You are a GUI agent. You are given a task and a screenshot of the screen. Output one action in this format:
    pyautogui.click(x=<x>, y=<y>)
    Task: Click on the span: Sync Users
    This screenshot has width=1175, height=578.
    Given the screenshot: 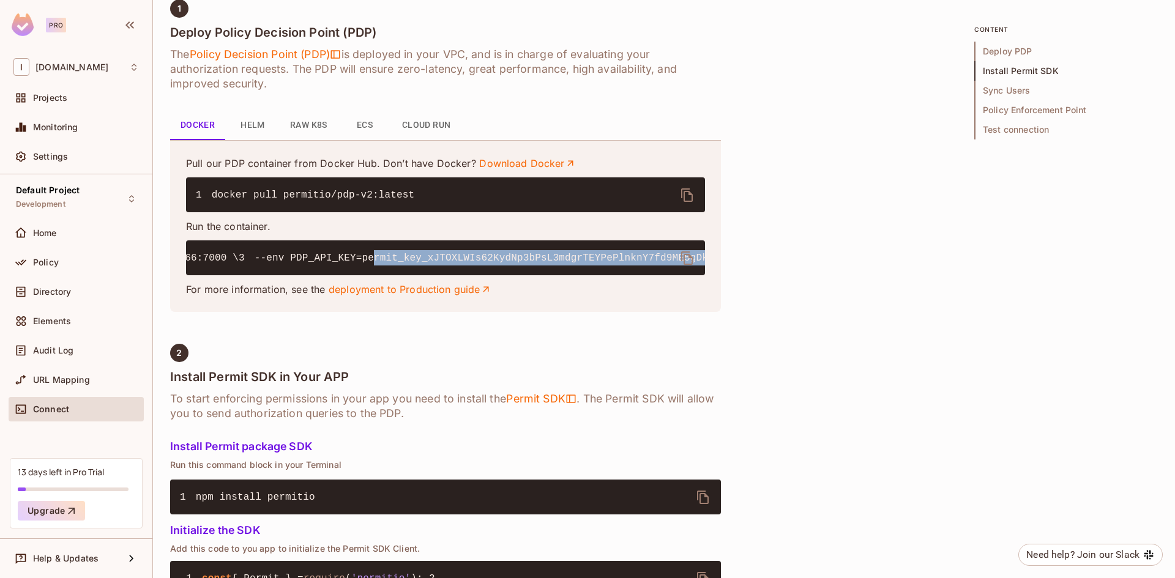 What is the action you would take?
    pyautogui.click(x=1066, y=91)
    